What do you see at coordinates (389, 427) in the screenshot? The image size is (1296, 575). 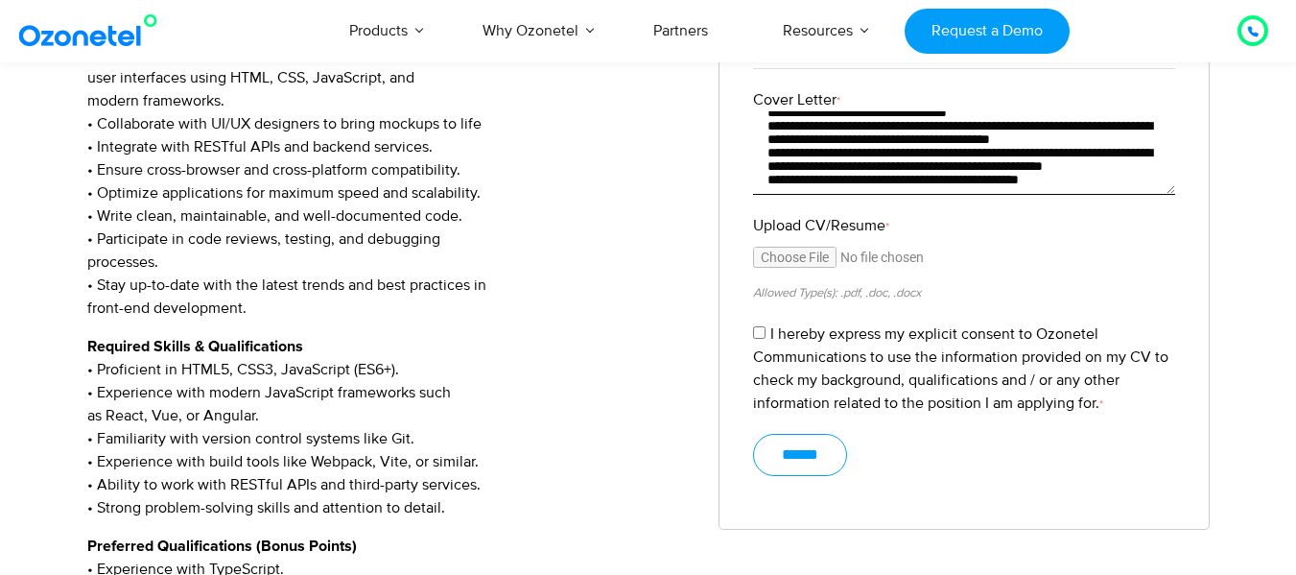 I see `p: • Proficient in HTML5, CSS3, JavaScript (ES6+). • Experience with modern JavaScript frameworks su...` at bounding box center [389, 427].